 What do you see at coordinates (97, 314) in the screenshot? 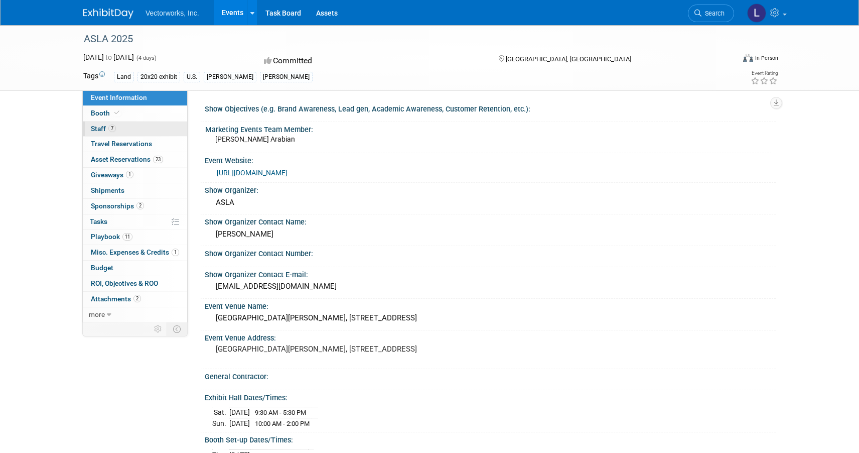
I see `span: more` at bounding box center [97, 314].